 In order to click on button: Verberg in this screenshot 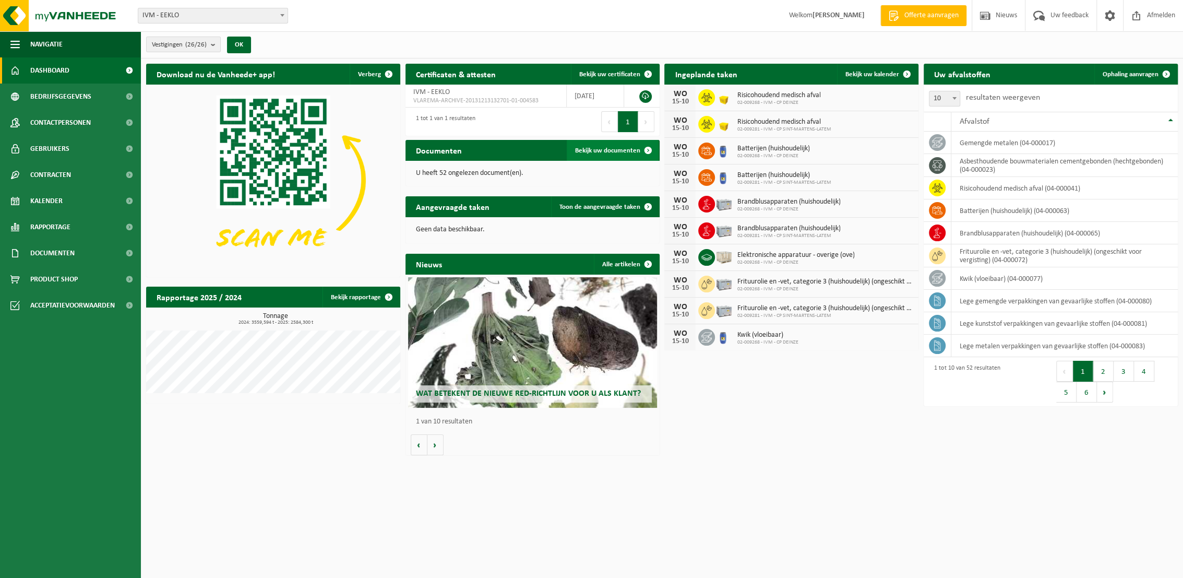, I will do `click(374, 74)`.